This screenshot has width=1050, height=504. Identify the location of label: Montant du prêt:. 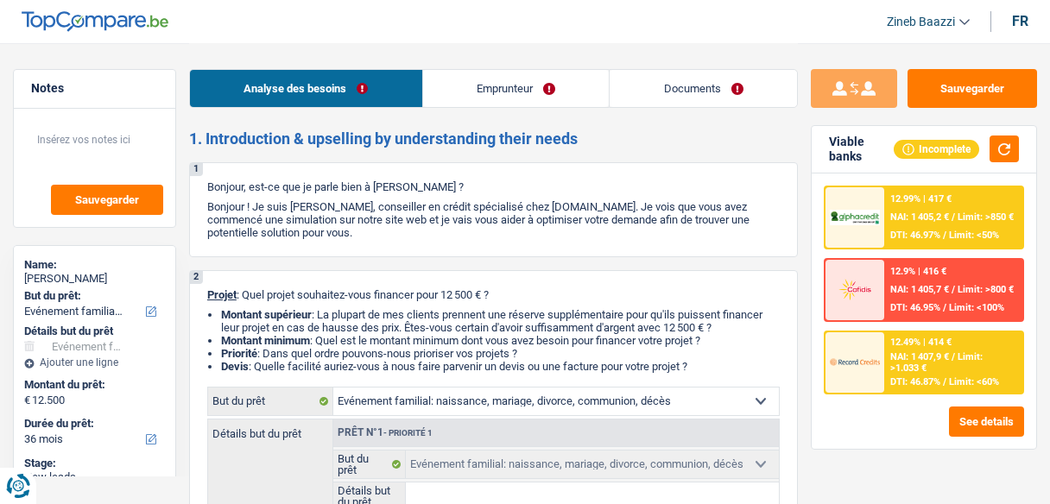
(92, 385).